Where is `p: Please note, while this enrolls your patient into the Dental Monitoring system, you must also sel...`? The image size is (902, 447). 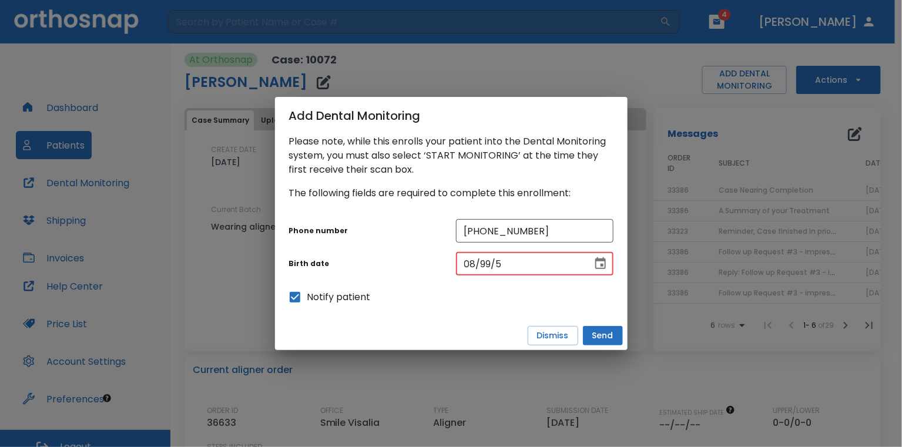
p: Please note, while this enrolls your patient into the Dental Monitoring system, you must also sel... is located at coordinates (451, 156).